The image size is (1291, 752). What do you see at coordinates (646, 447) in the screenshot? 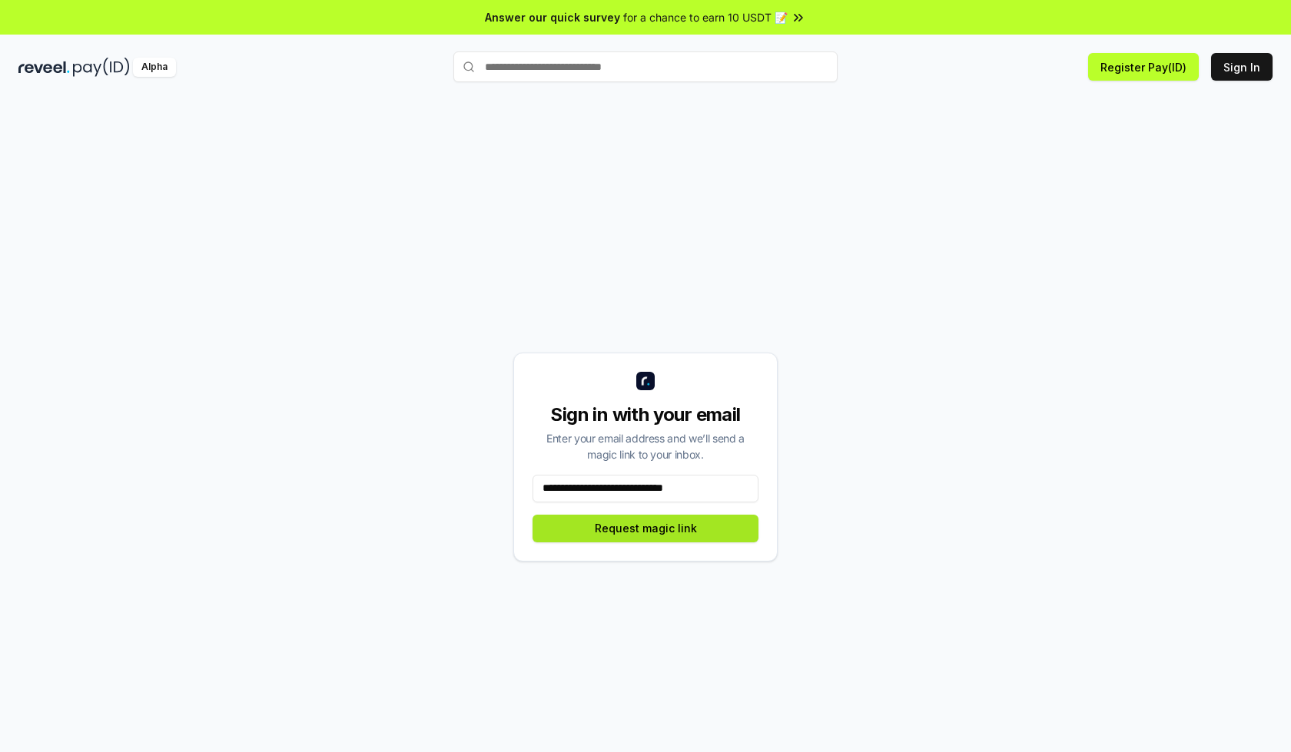
I see `div: Enter your email address and we’ll send a magic link to your inbox.` at bounding box center [646, 447].